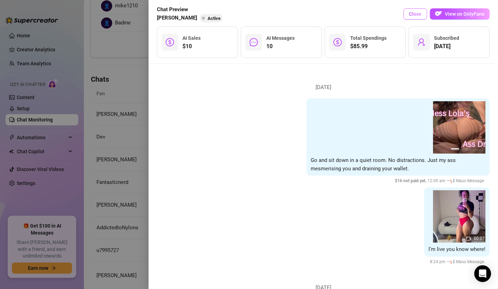 This screenshot has width=498, height=289. Describe the element at coordinates (368, 46) in the screenshot. I see `span: $85.99` at that location.